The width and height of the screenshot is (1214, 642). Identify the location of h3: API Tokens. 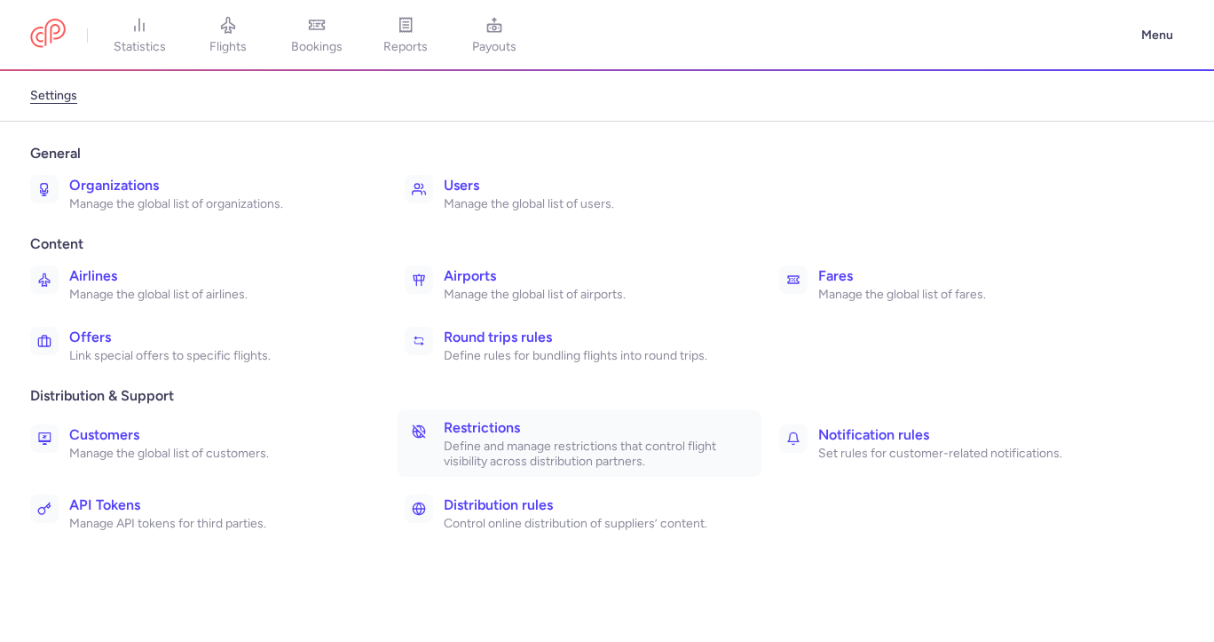
(217, 505).